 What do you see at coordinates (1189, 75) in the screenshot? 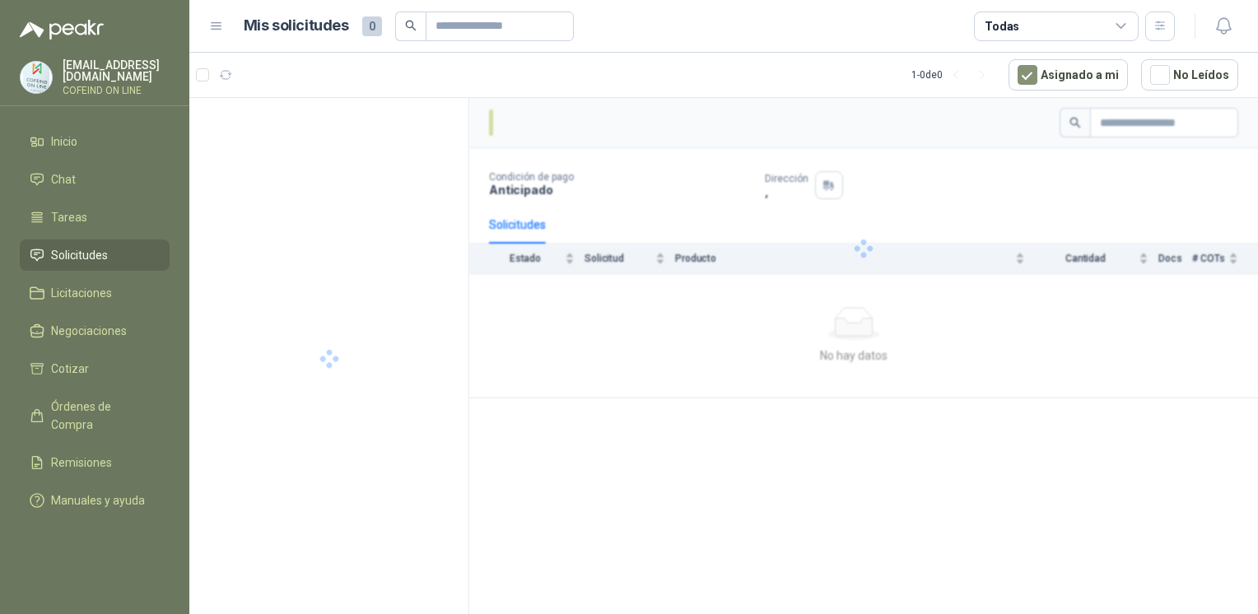
I see `button: No Leídos` at bounding box center [1189, 75].